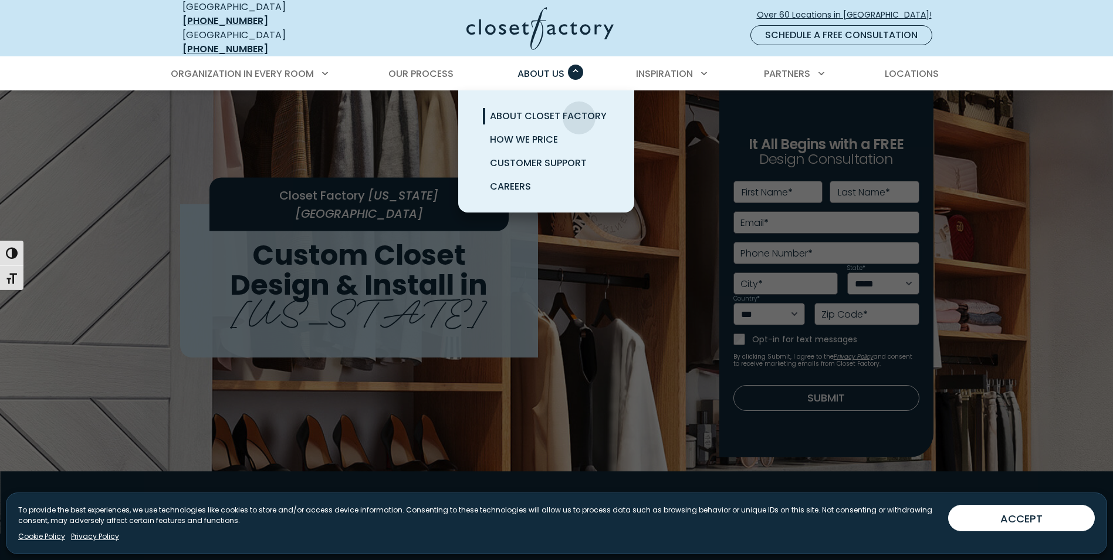 The width and height of the screenshot is (1113, 560). Describe the element at coordinates (664, 73) in the screenshot. I see `span: Inspiration` at that location.